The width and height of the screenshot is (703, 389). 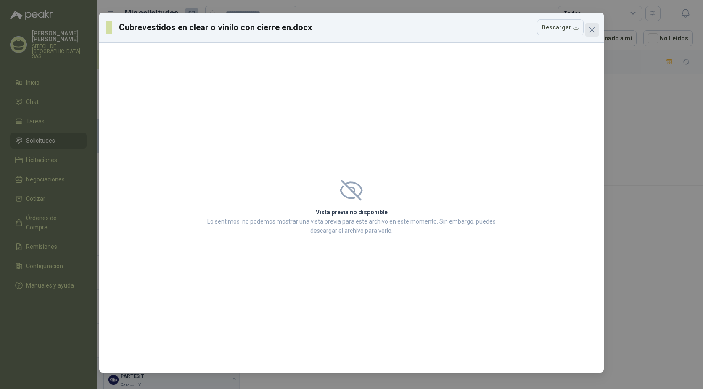 What do you see at coordinates (216, 27) in the screenshot?
I see `h3: Cubrevestidos en clear o vinilo con cierre en.docx` at bounding box center [216, 27].